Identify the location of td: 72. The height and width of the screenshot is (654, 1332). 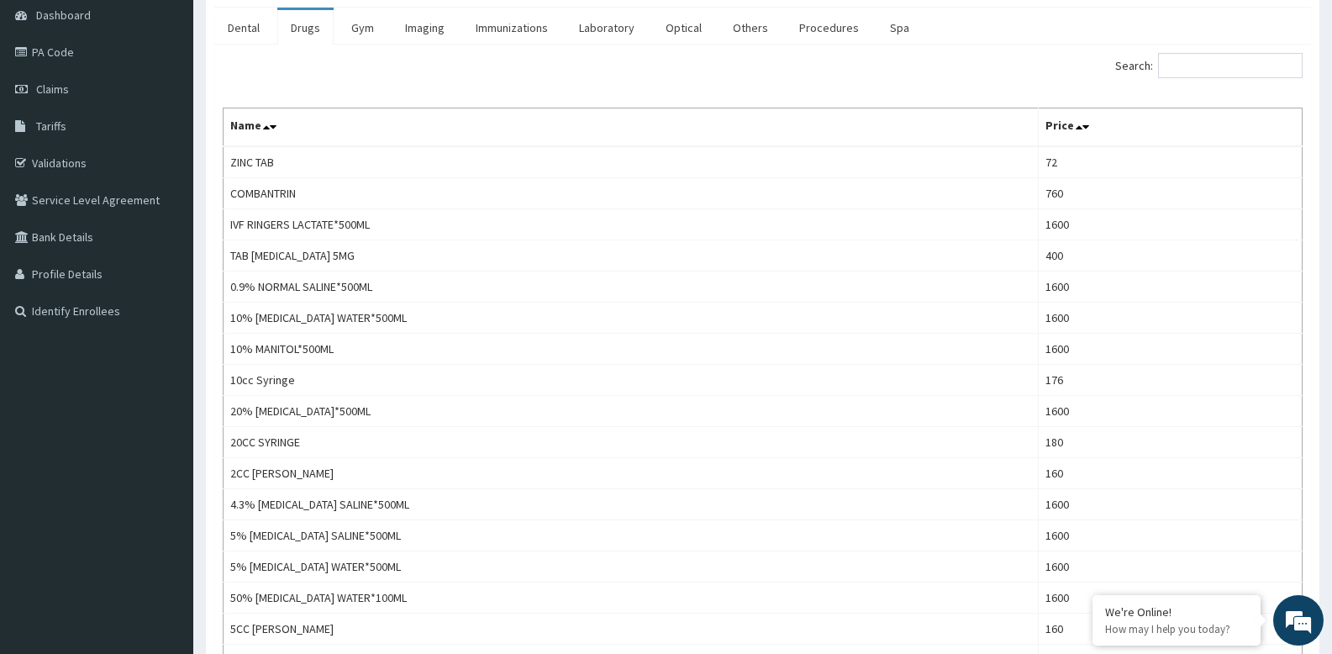
(1170, 162).